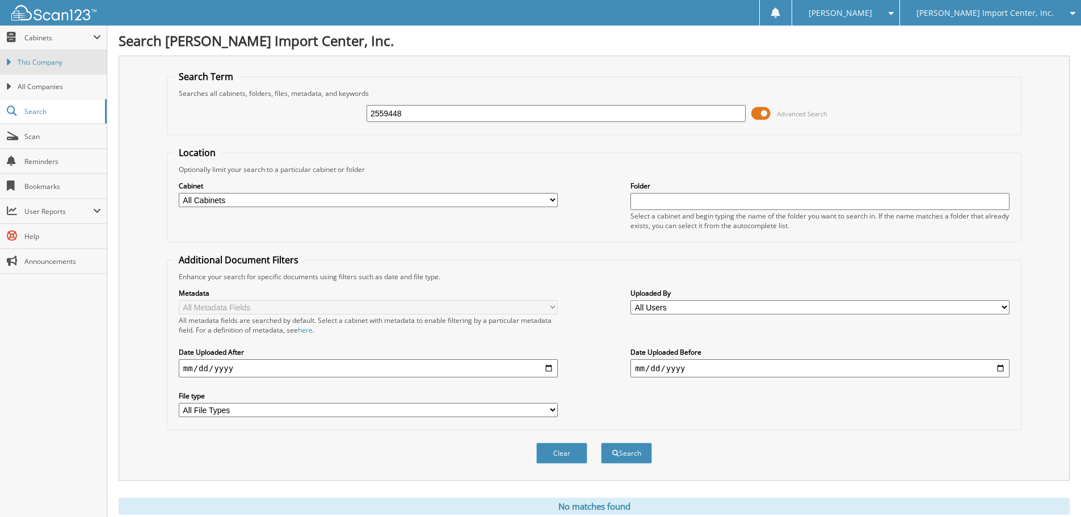  What do you see at coordinates (62, 161) in the screenshot?
I see `span: Reminders` at bounding box center [62, 161].